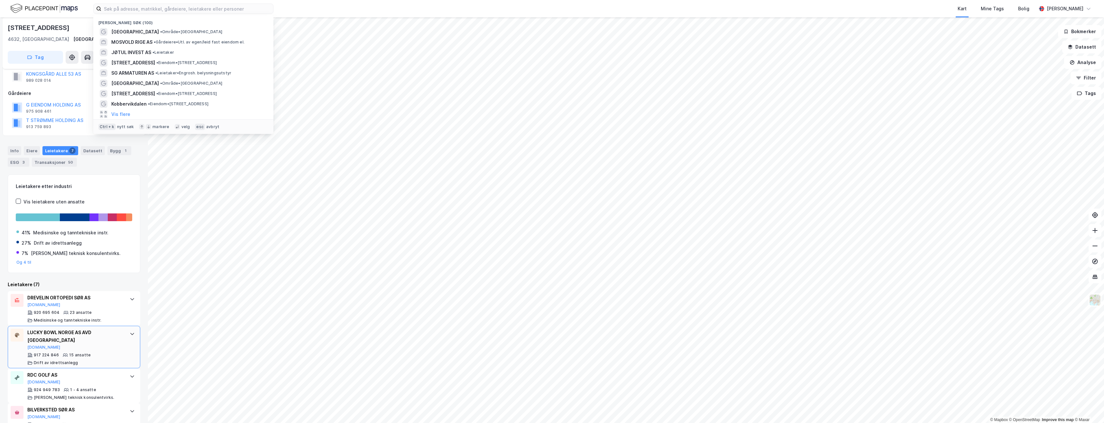 Image resolution: width=1104 pixels, height=423 pixels. I want to click on div: 1 - 4 ansatte, so click(83, 389).